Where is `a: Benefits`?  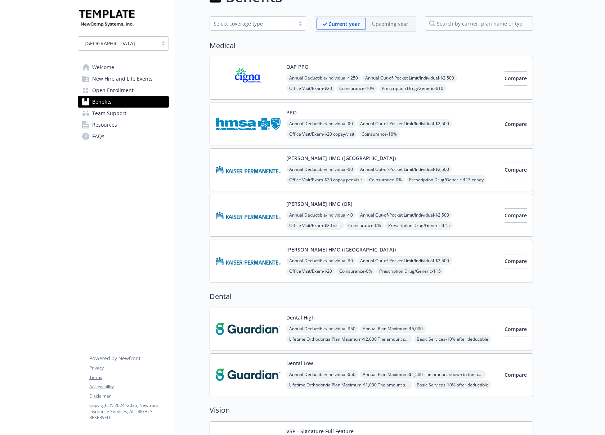
a: Benefits is located at coordinates (123, 102).